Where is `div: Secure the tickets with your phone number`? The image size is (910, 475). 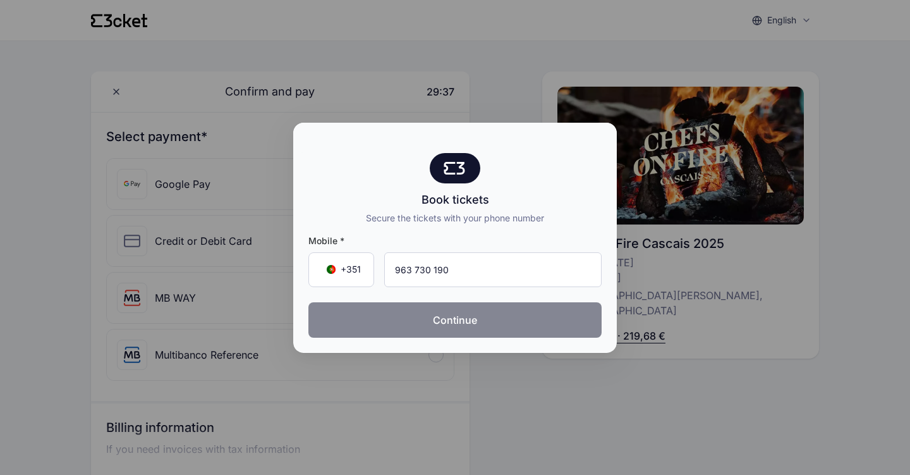 div: Secure the tickets with your phone number is located at coordinates (455, 217).